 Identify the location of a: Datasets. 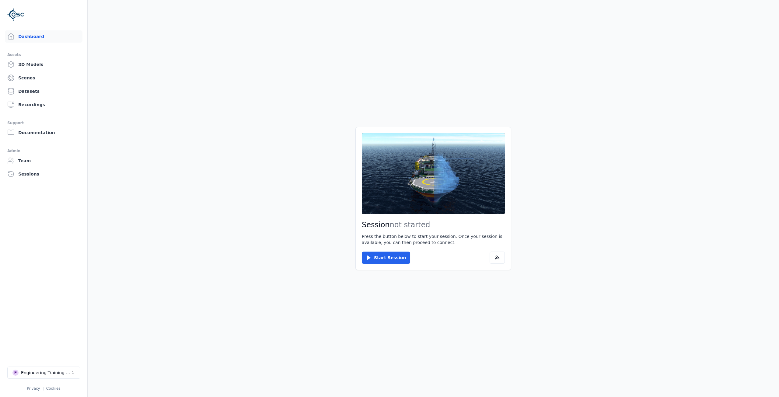
(43, 91).